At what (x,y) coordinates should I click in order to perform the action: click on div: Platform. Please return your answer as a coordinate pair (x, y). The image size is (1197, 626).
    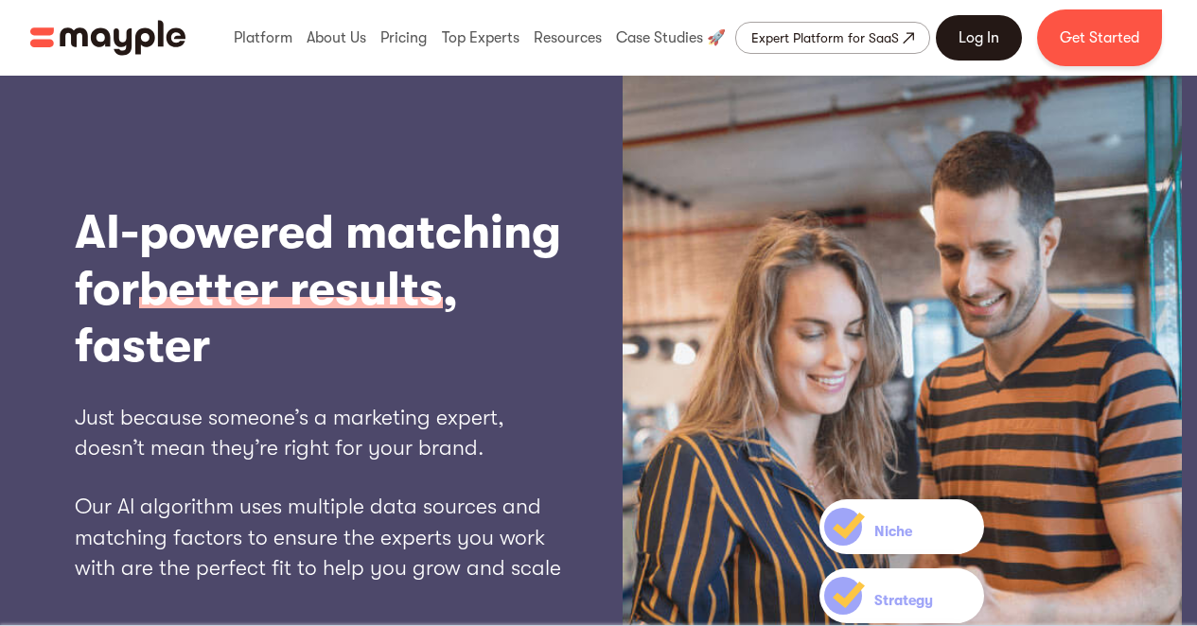
    Looking at the image, I should click on (263, 38).